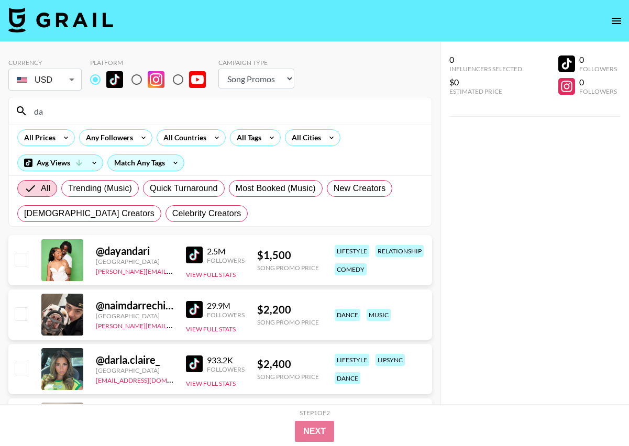 The height and width of the screenshot is (446, 629). Describe the element at coordinates (400, 251) in the screenshot. I see `div: relationship` at that location.